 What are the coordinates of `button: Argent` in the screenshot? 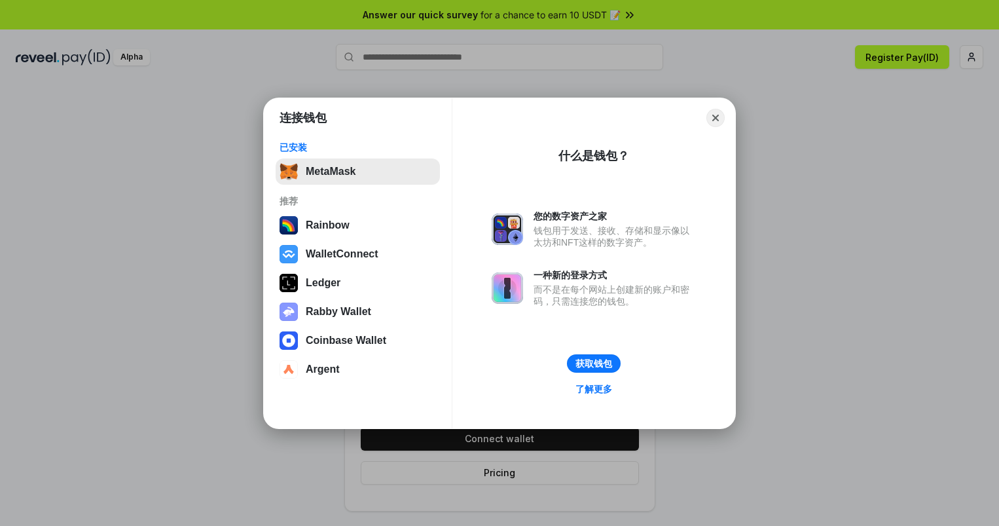 It's located at (357, 369).